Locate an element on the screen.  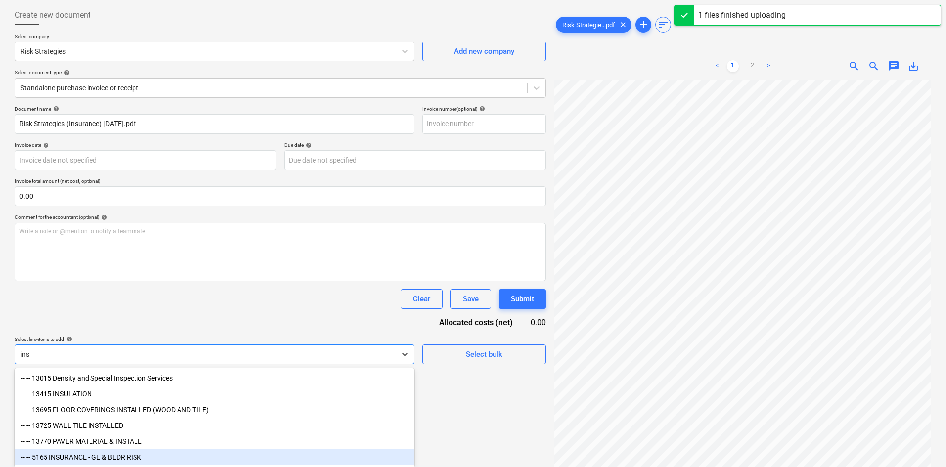
button: Submit is located at coordinates (522, 299).